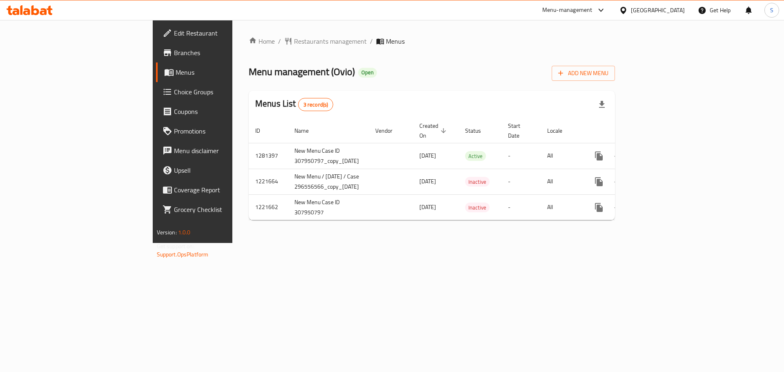 The image size is (784, 372). Describe the element at coordinates (220, 131) in the screenshot. I see `a: Promotions` at that location.